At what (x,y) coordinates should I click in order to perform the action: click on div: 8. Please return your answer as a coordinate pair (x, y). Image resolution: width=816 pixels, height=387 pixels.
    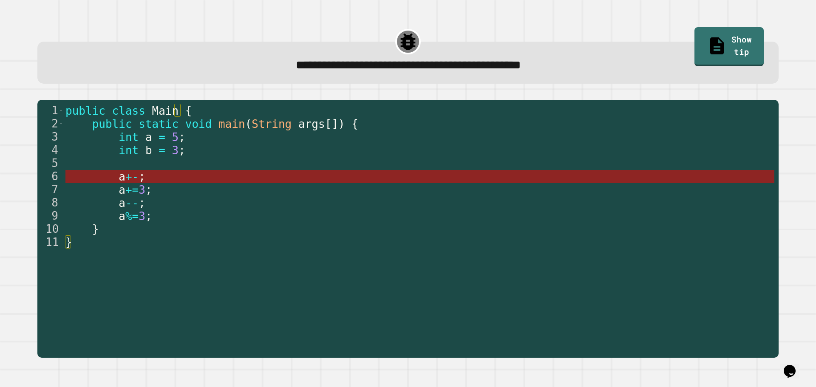
    Looking at the image, I should click on (51, 203).